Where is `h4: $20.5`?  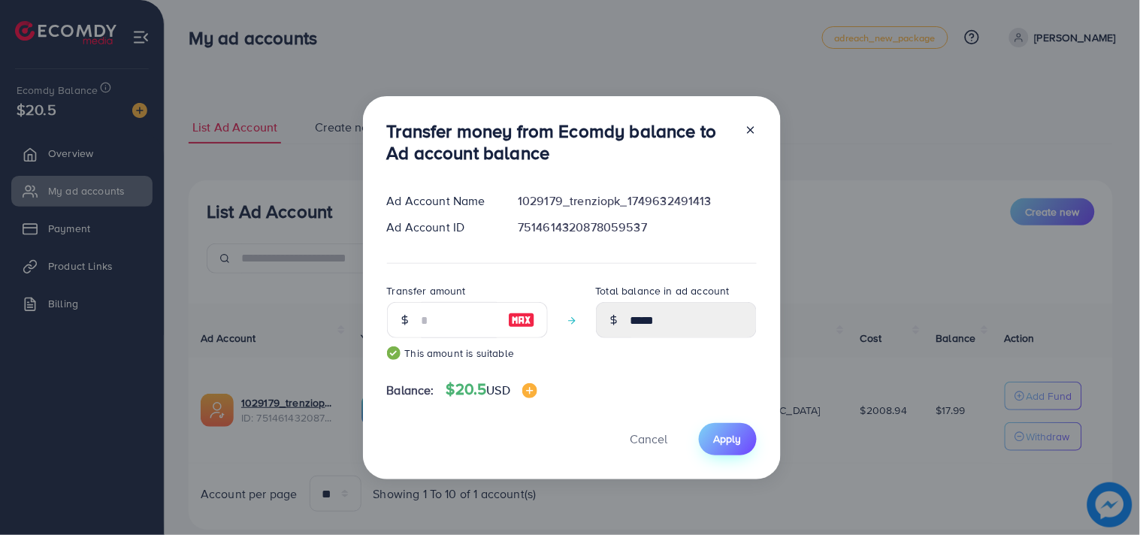
h4: $20.5 is located at coordinates (492, 389).